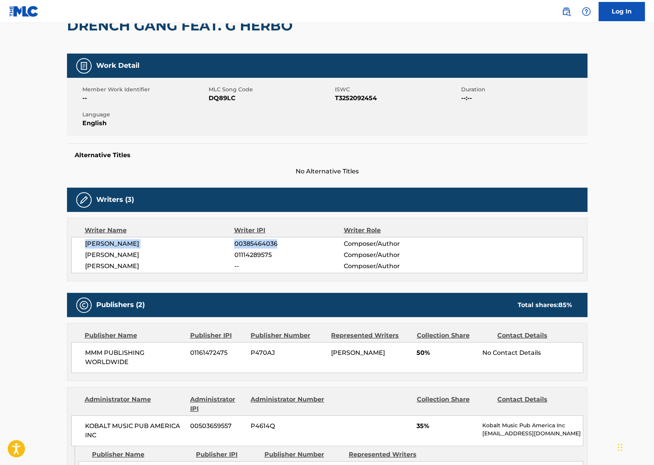  Describe the element at coordinates (84, 66) in the screenshot. I see `img: Work Detail` at that location.